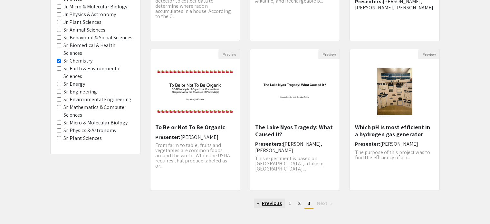 This screenshot has height=224, width=490. I want to click on label: Sr. Environmental Engineering, so click(98, 100).